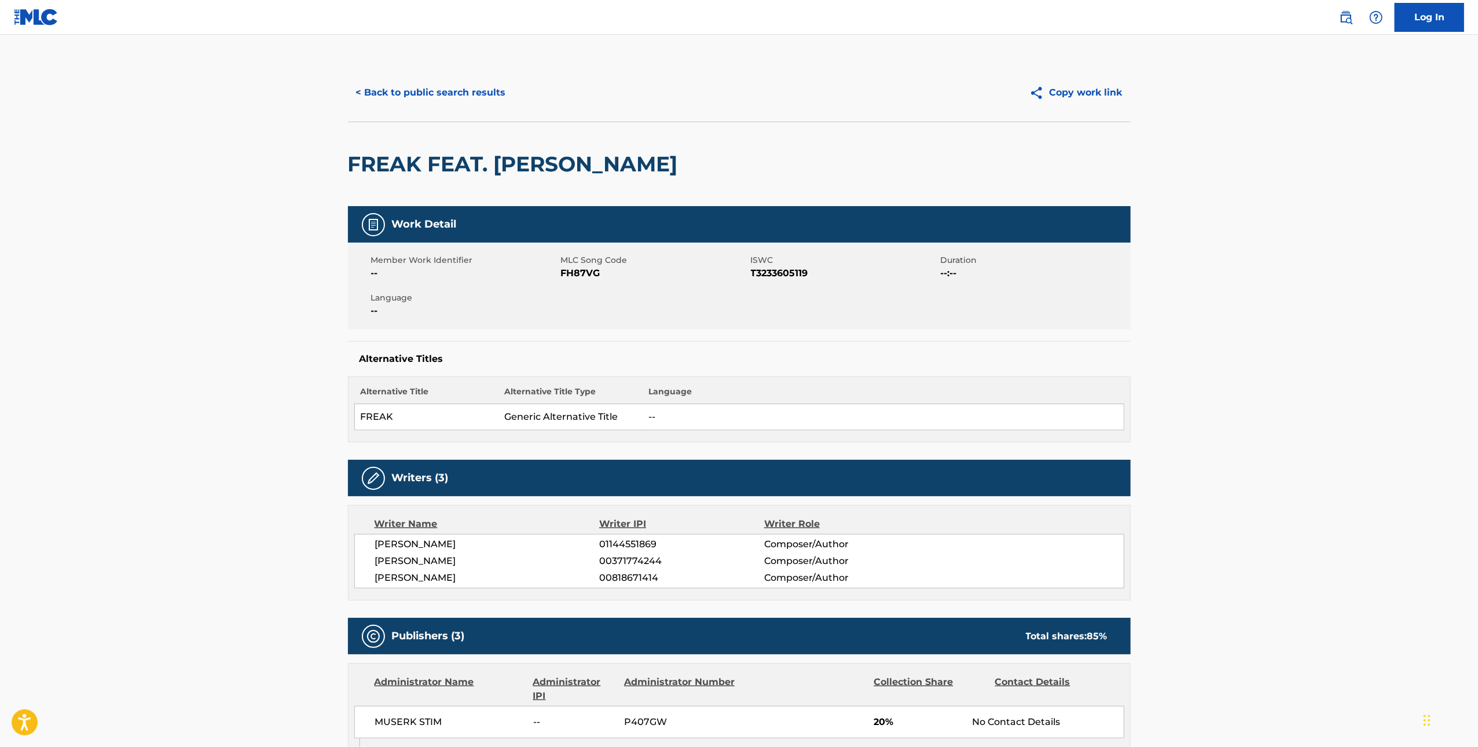 The width and height of the screenshot is (1478, 747). Describe the element at coordinates (1346, 17) in the screenshot. I see `img: search` at that location.